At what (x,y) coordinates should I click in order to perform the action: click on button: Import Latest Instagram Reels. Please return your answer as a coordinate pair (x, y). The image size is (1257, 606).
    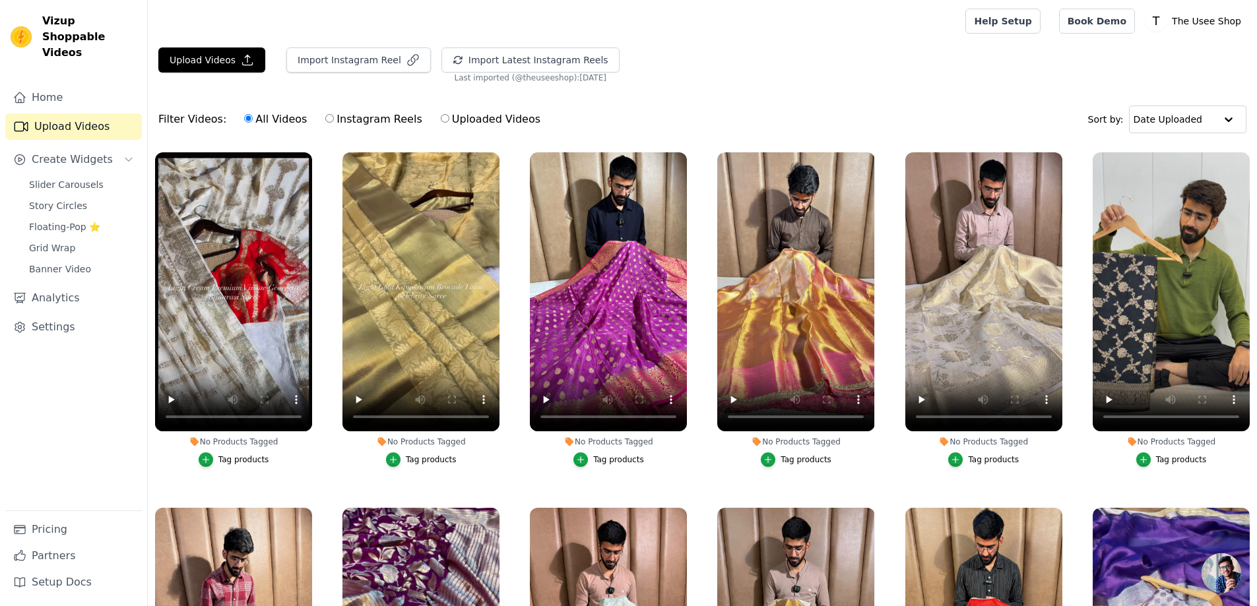
    Looking at the image, I should click on (530, 60).